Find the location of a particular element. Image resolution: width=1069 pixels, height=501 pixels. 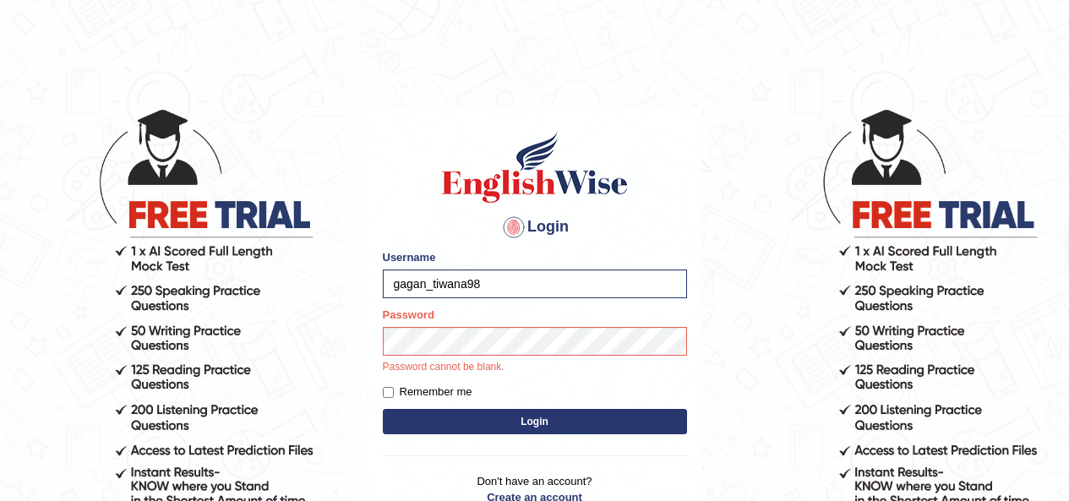

img: Logo of English Wise sign in for intelligent practice with AI is located at coordinates (535, 167).